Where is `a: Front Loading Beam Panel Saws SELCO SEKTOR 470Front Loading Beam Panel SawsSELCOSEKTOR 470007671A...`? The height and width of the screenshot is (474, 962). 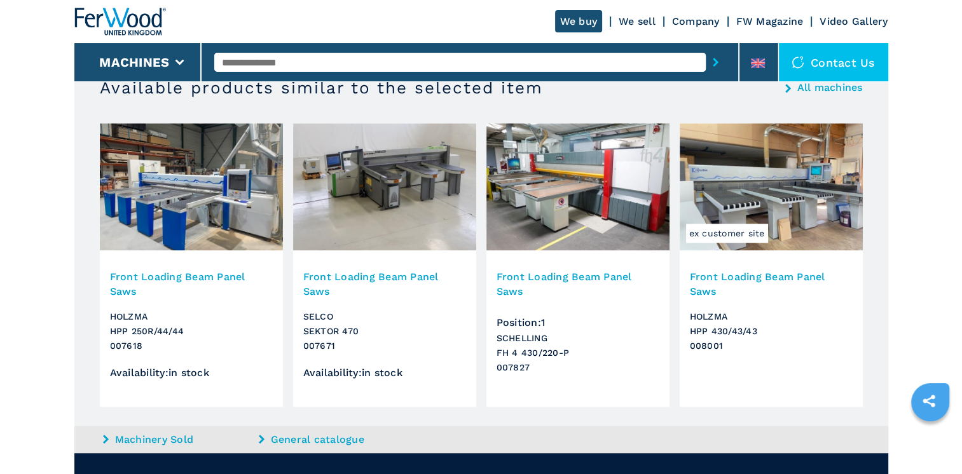
a: Front Loading Beam Panel Saws SELCO SEKTOR 470Front Loading Beam Panel SawsSELCOSEKTOR 470007671A... is located at coordinates (385, 265).